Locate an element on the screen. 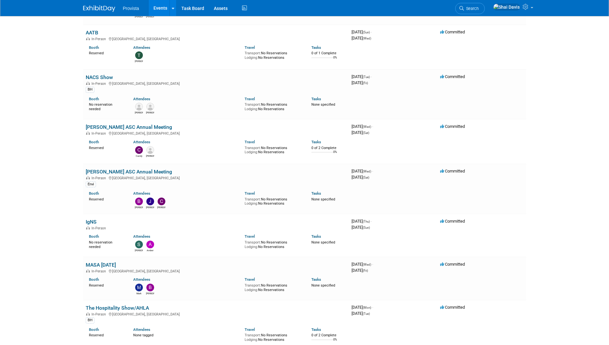 Image resolution: width=609 pixels, height=345 pixels. div: Jeff Lawrence is located at coordinates (150, 207).